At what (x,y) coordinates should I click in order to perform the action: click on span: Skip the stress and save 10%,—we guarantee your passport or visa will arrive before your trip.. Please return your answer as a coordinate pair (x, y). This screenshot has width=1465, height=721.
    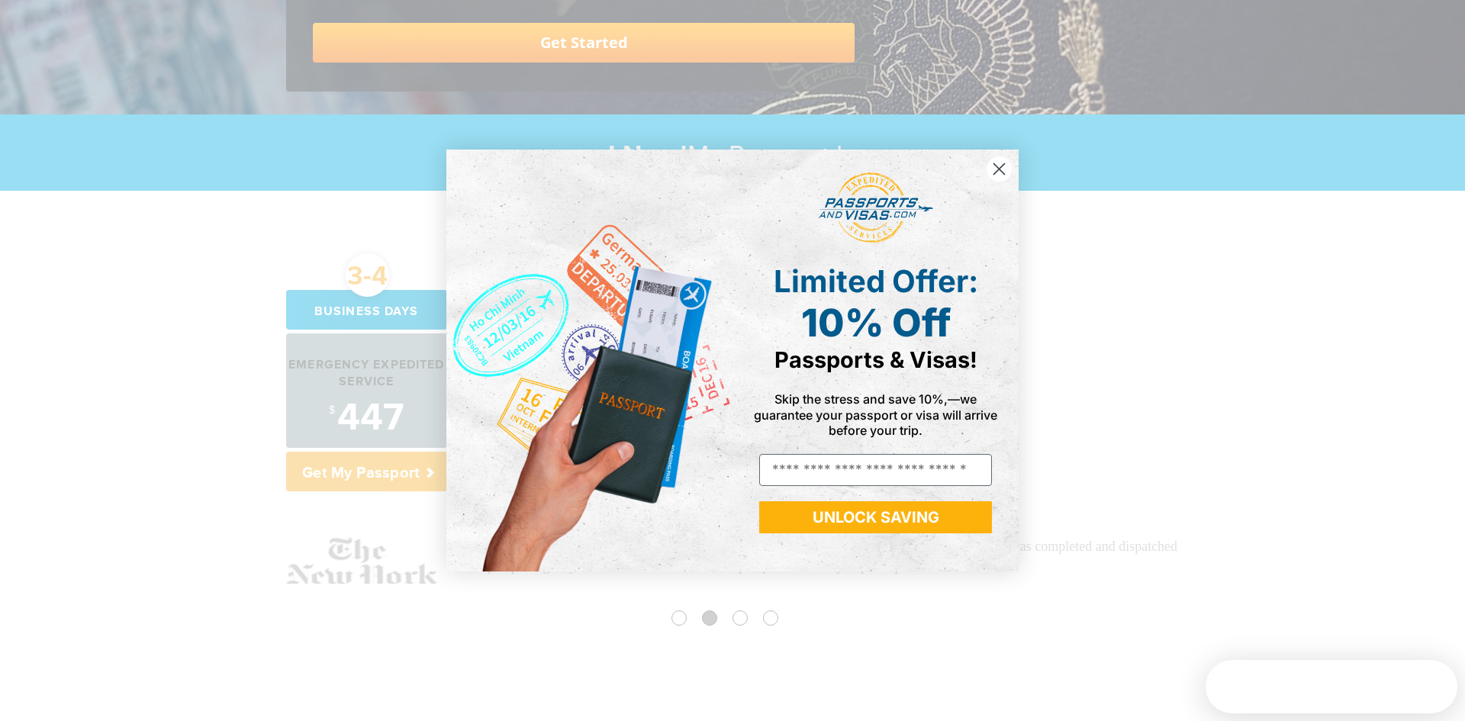
    Looking at the image, I should click on (875, 414).